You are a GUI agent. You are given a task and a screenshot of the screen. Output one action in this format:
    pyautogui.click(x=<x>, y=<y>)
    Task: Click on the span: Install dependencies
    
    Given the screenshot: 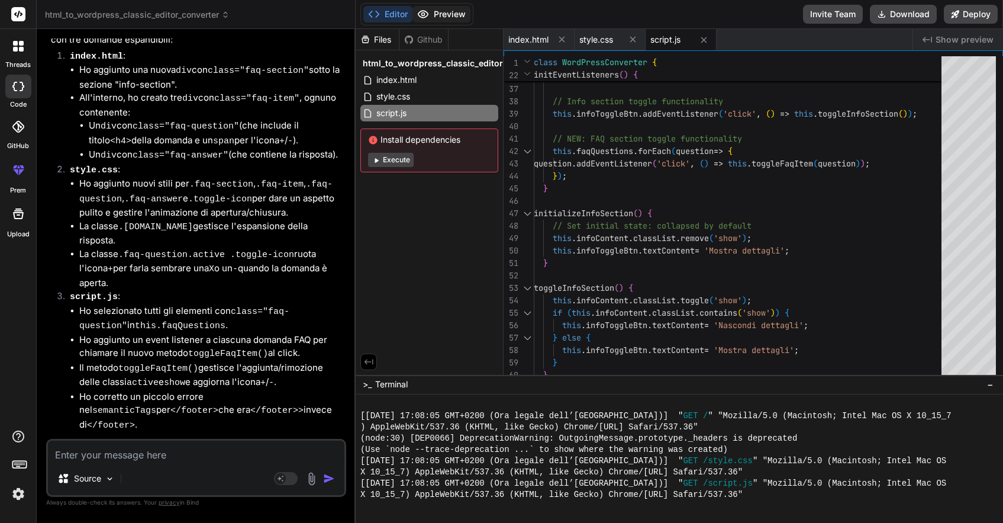 What is the action you would take?
    pyautogui.click(x=429, y=140)
    